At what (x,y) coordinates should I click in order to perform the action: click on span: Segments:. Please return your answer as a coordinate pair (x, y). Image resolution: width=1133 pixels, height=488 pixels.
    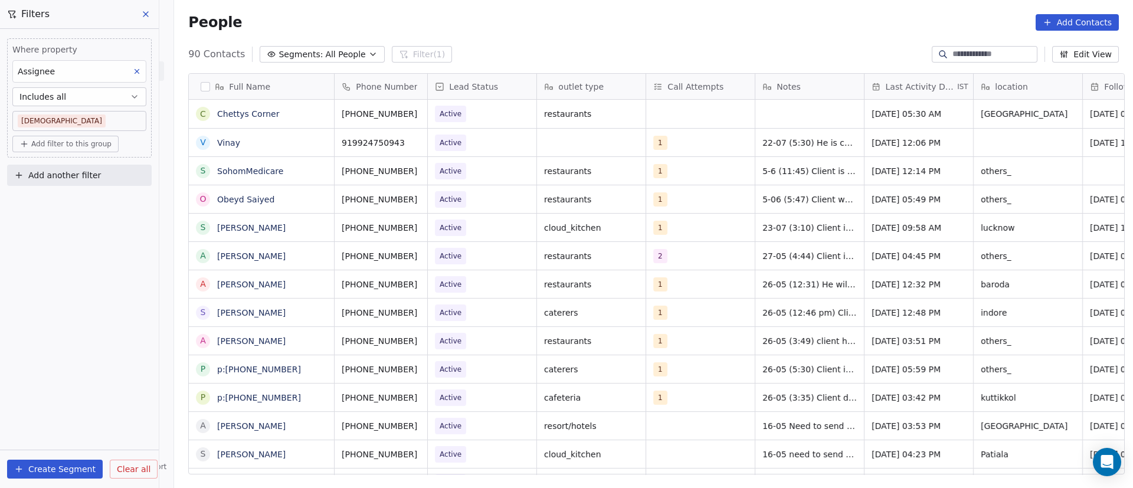
    Looking at the image, I should click on (300, 54).